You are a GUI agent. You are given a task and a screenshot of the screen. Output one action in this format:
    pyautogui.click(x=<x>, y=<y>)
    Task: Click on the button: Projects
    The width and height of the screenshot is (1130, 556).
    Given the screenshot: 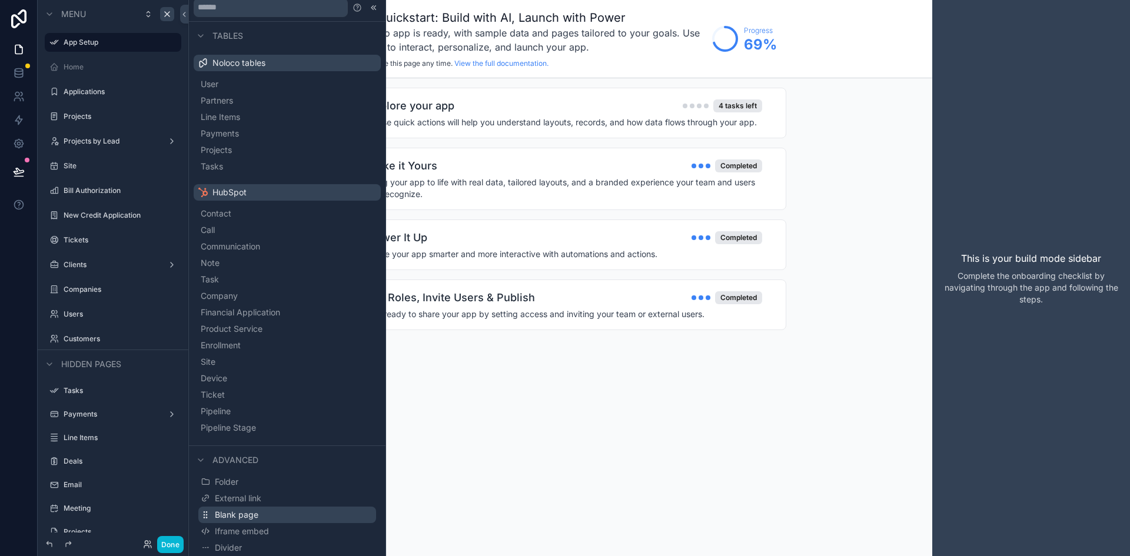 What is the action you would take?
    pyautogui.click(x=287, y=150)
    